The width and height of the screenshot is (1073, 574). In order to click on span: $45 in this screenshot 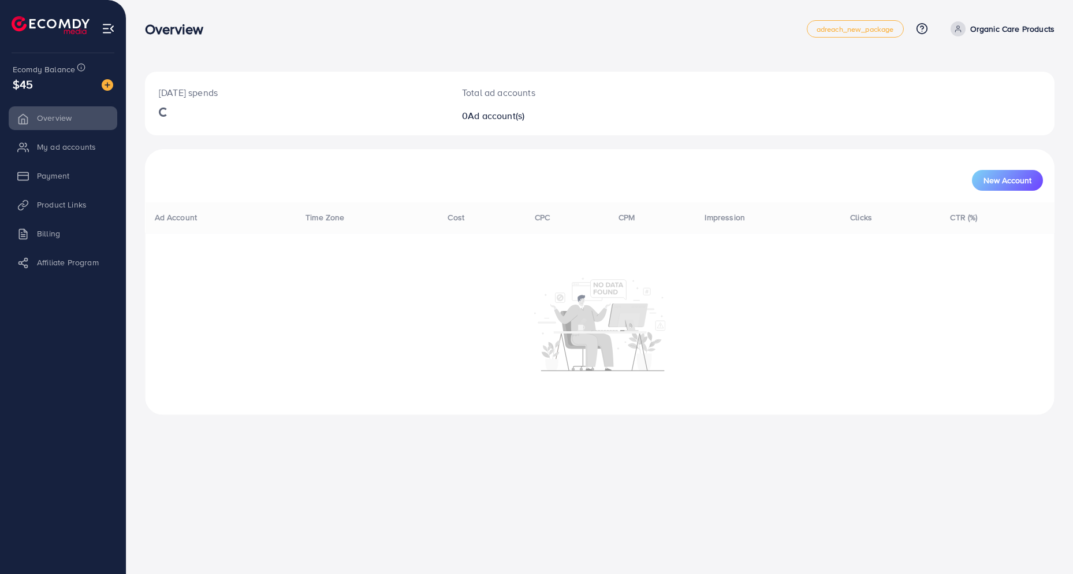, I will do `click(23, 84)`.